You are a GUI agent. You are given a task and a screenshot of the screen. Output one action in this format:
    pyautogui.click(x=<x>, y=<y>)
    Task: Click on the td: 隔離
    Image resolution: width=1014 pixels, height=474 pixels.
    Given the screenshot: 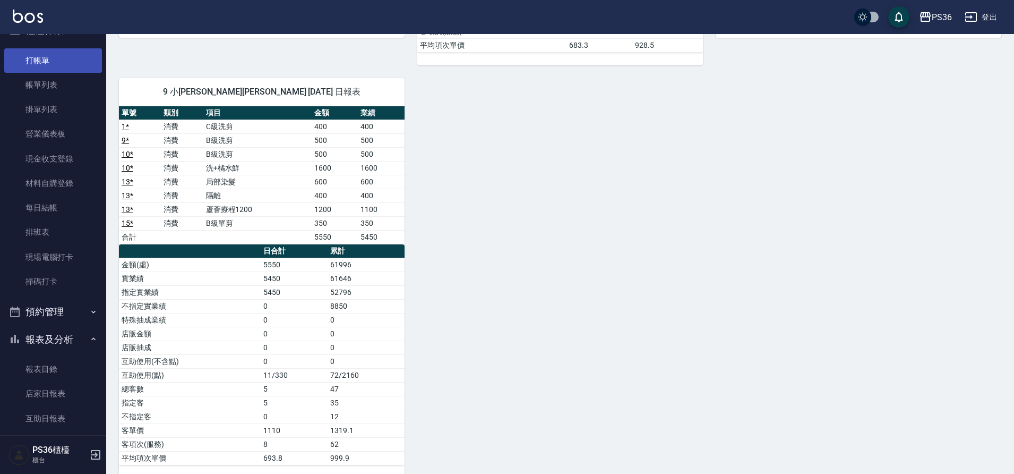 What is the action you would take?
    pyautogui.click(x=258, y=195)
    